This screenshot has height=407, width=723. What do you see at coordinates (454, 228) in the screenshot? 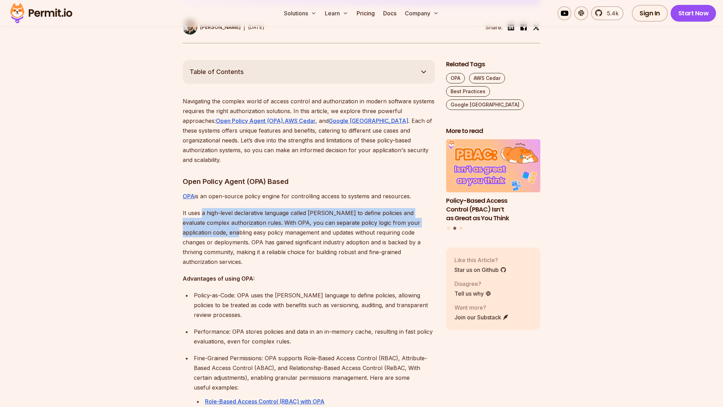
I see `button: Go to slide 2` at bounding box center [454, 228].